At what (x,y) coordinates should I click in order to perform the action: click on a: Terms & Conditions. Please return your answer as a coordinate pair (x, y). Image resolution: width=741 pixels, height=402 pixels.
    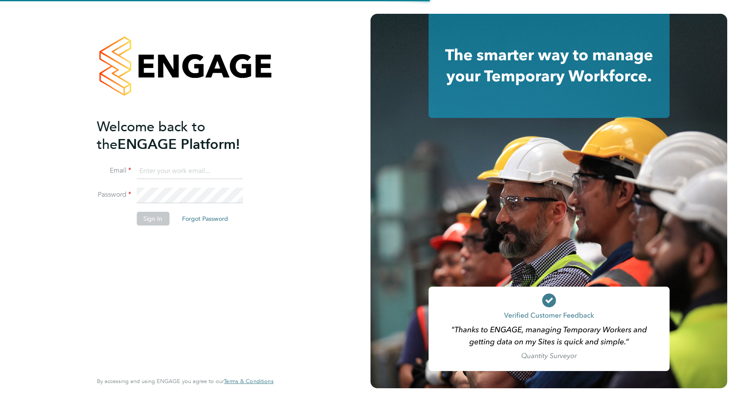
    Looking at the image, I should click on (248, 382).